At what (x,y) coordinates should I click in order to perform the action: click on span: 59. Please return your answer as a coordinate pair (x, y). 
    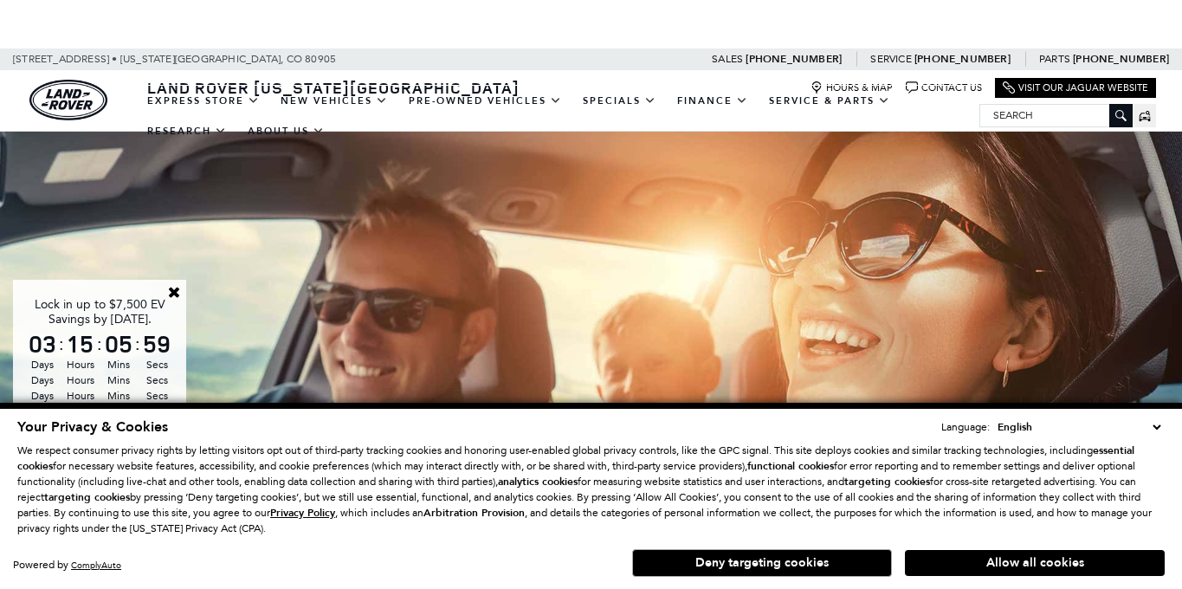
    Looking at the image, I should click on (157, 344).